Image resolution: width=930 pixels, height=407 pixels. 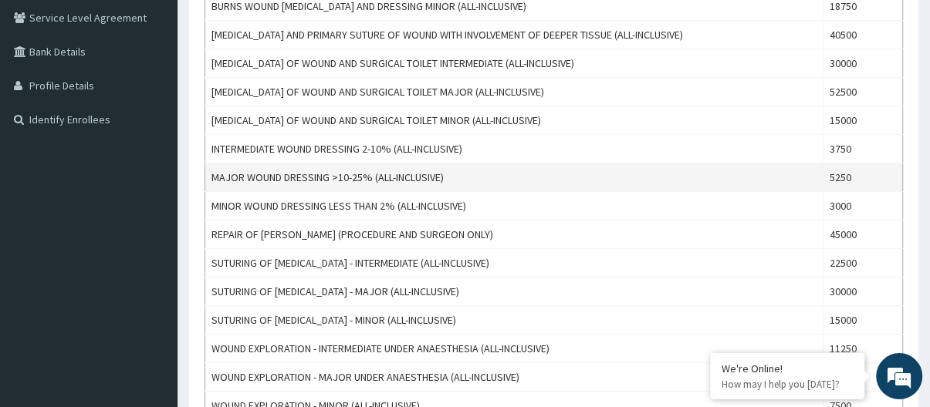 I want to click on td: 52500, so click(x=862, y=92).